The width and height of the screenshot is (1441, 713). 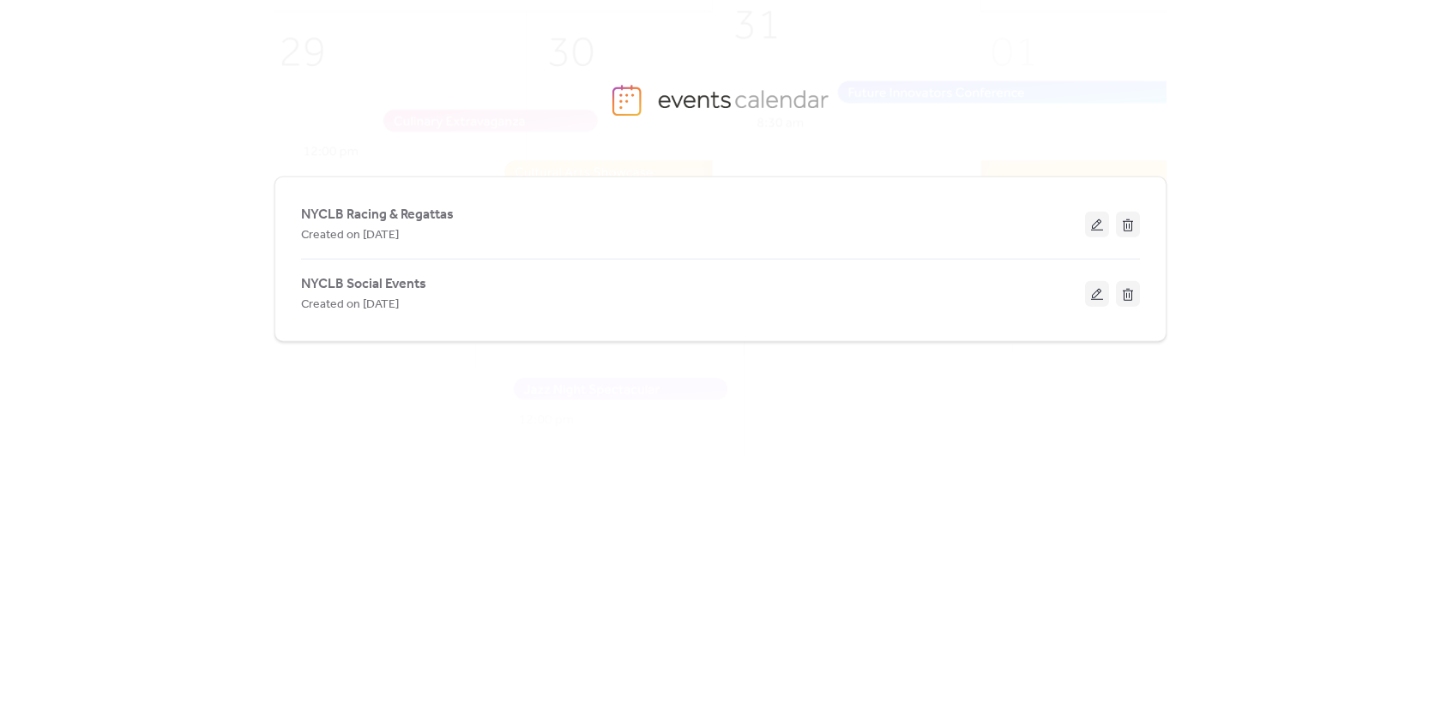 I want to click on a: NYCLB Social Events, so click(x=364, y=284).